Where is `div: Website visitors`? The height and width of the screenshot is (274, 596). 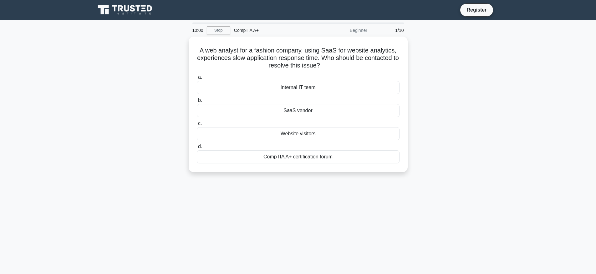
div: Website visitors is located at coordinates (298, 134).